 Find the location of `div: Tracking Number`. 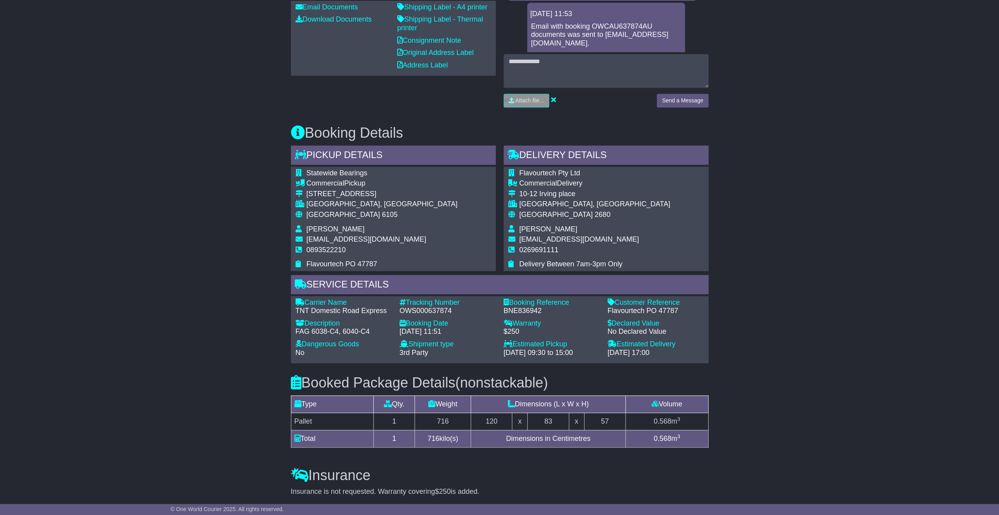

div: Tracking Number is located at coordinates (447, 303).